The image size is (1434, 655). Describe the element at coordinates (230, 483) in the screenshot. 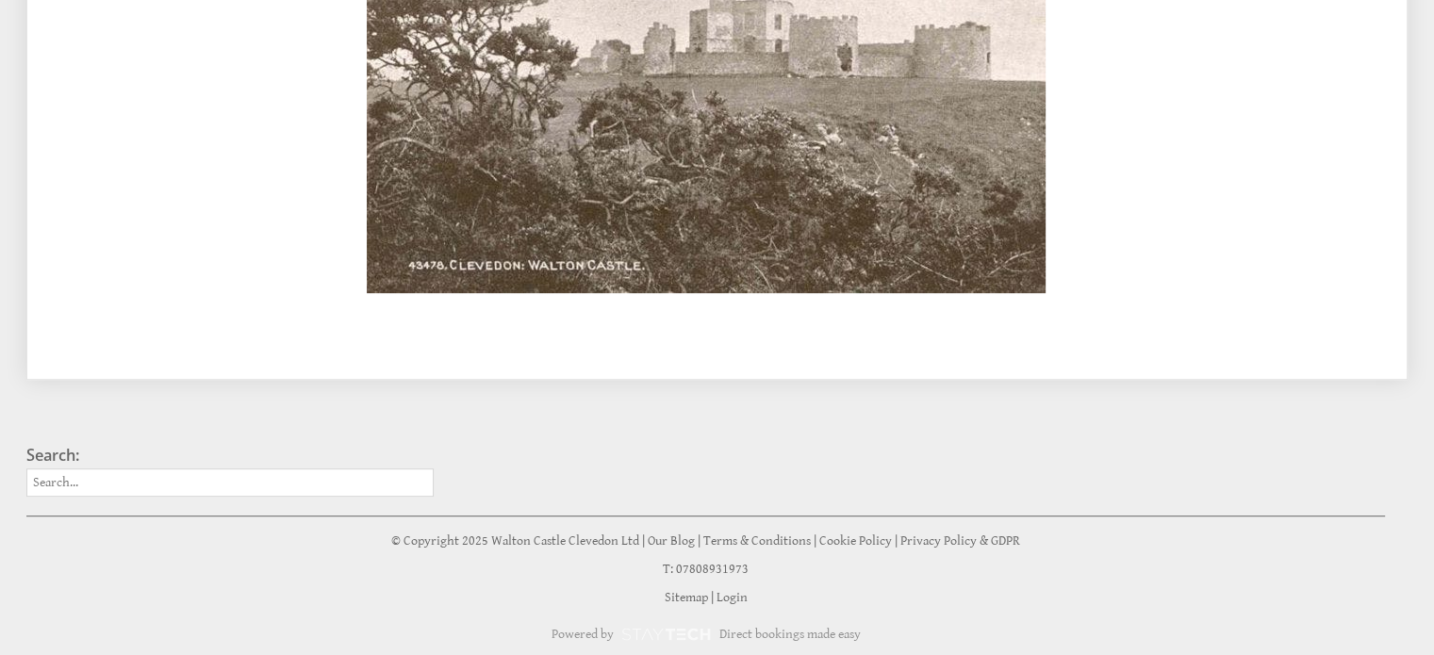

I see `input: Search...` at that location.